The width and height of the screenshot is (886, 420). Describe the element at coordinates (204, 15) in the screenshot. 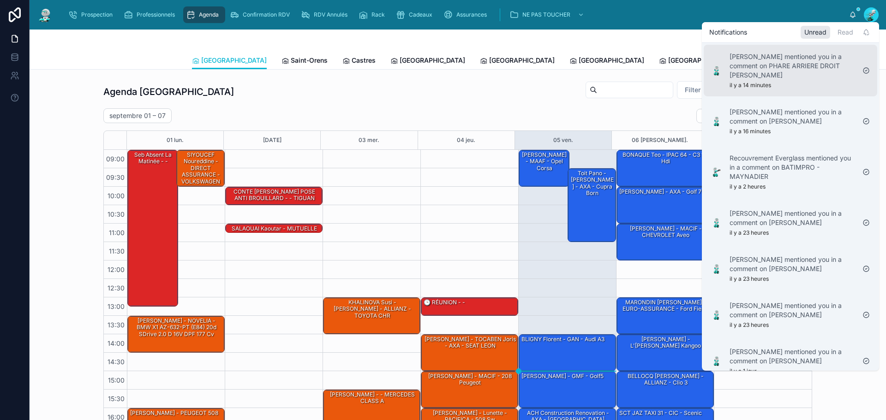

I see `a: Agenda` at that location.